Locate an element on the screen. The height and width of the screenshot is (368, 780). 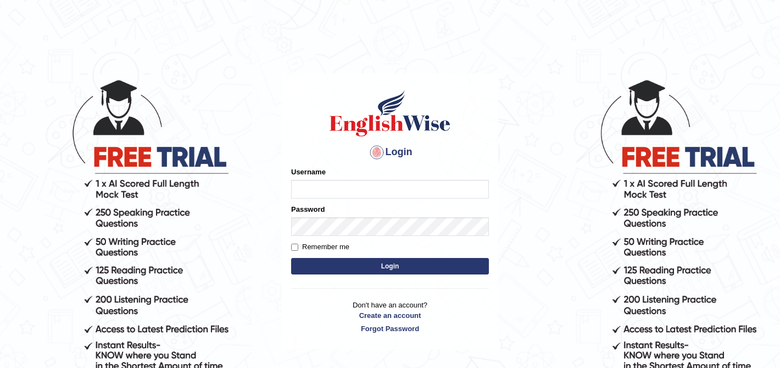
label: Username is located at coordinates (308, 171).